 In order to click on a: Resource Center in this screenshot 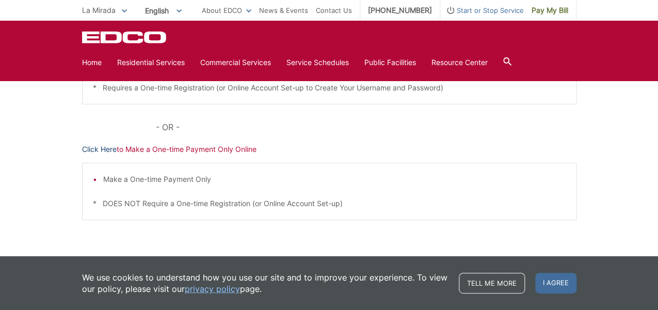, I will do `click(459, 62)`.